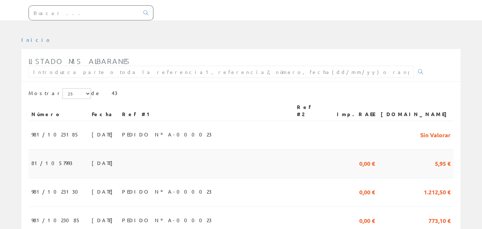  I want to click on th: Número, so click(59, 111).